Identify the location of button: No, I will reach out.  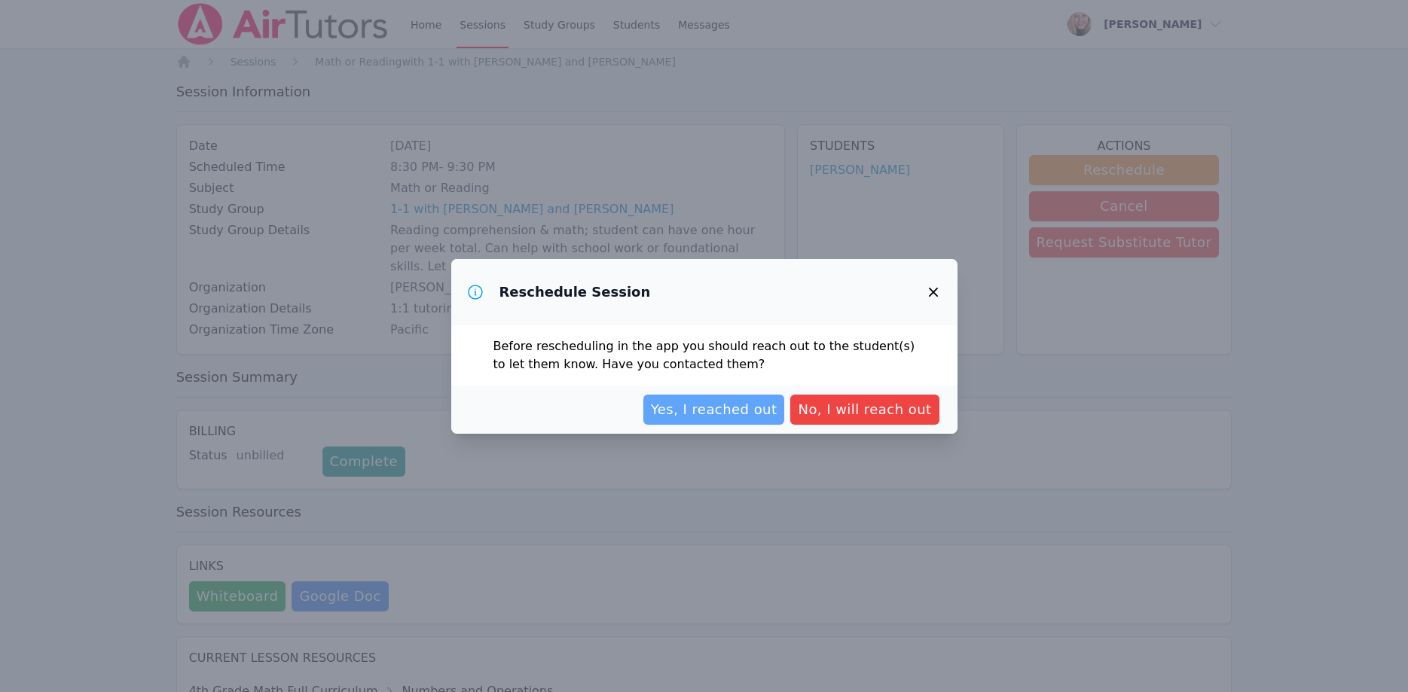
(864, 410).